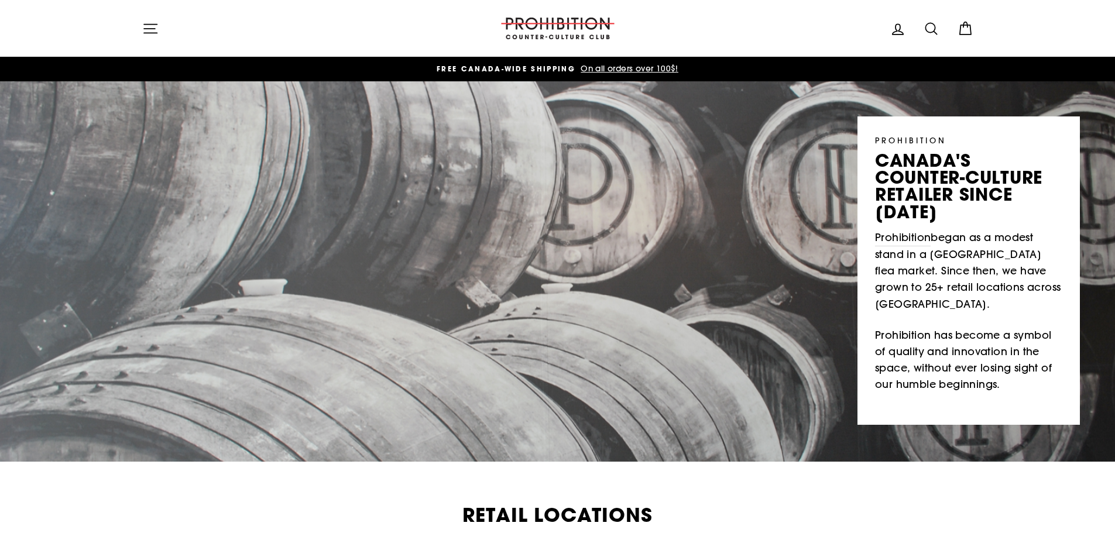 The width and height of the screenshot is (1115, 533). I want to click on p: Prohibition has become a symbol of quality and innovation in the space, without ever losing sight..., so click(969, 360).